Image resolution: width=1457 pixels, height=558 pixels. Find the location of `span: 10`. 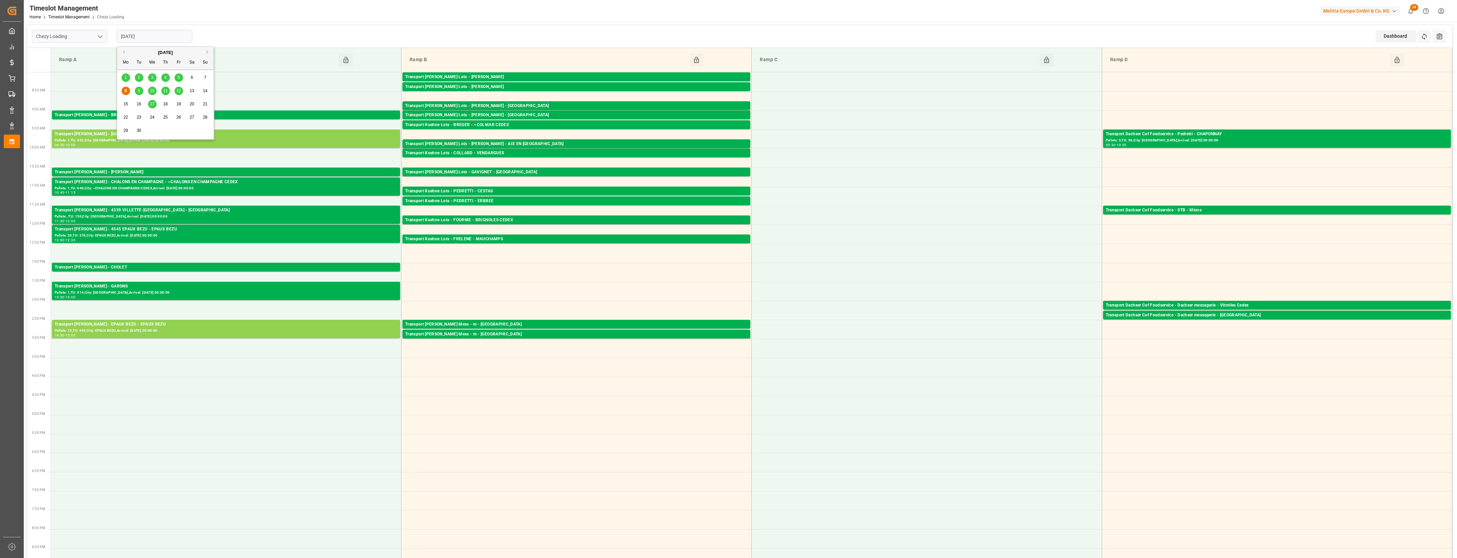

span: 10 is located at coordinates (152, 91).